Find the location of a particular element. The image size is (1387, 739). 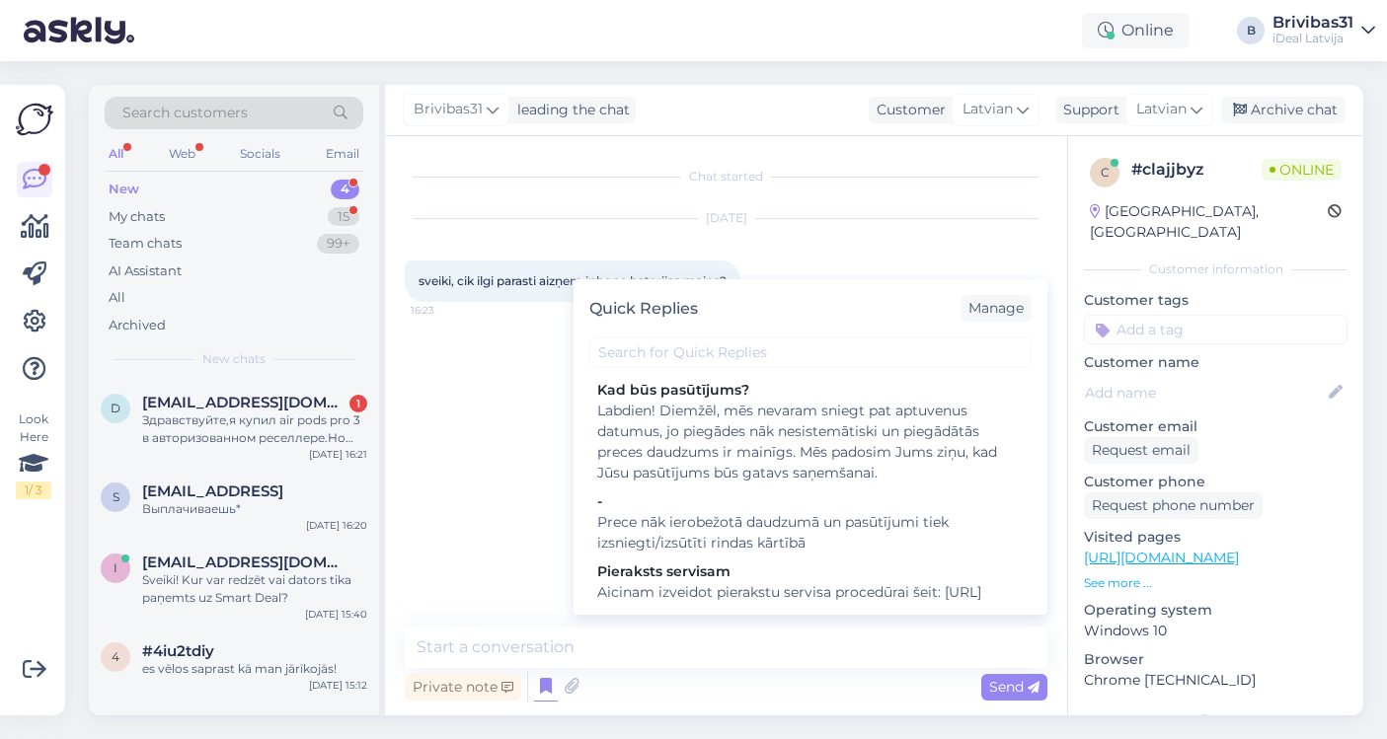

p: Visited pages is located at coordinates (1215, 537).